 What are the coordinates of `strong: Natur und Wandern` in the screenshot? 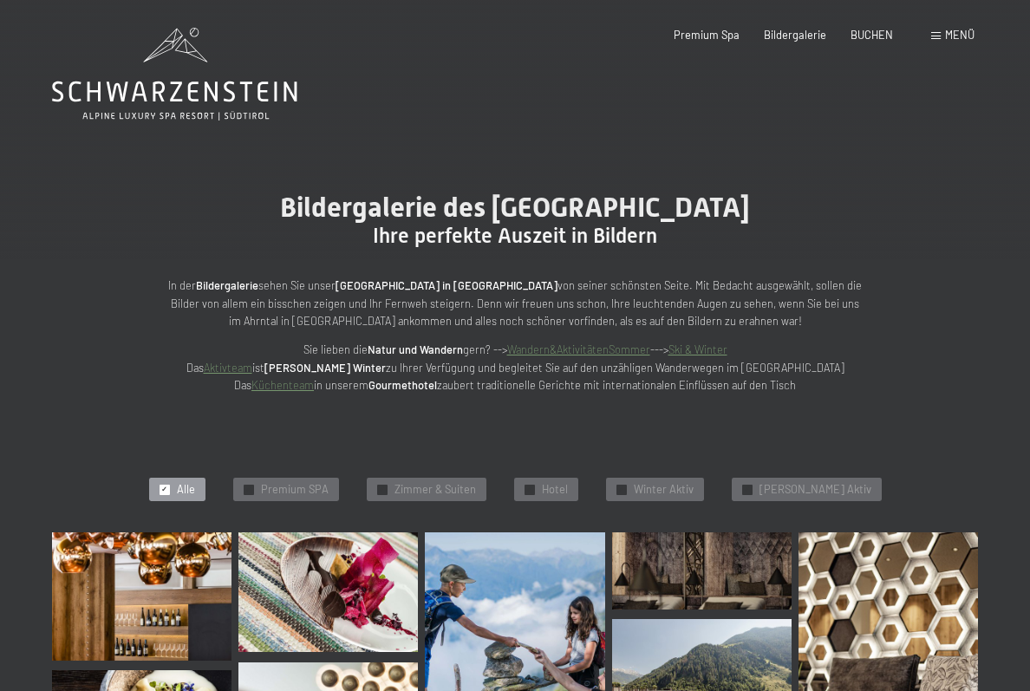 It's located at (415, 350).